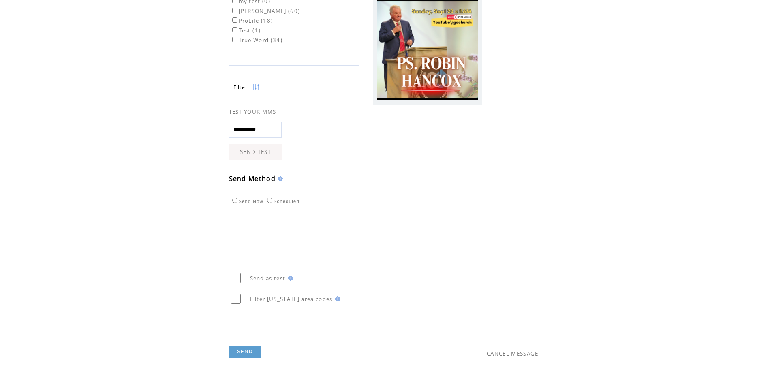  I want to click on input: Send Now, so click(235, 200).